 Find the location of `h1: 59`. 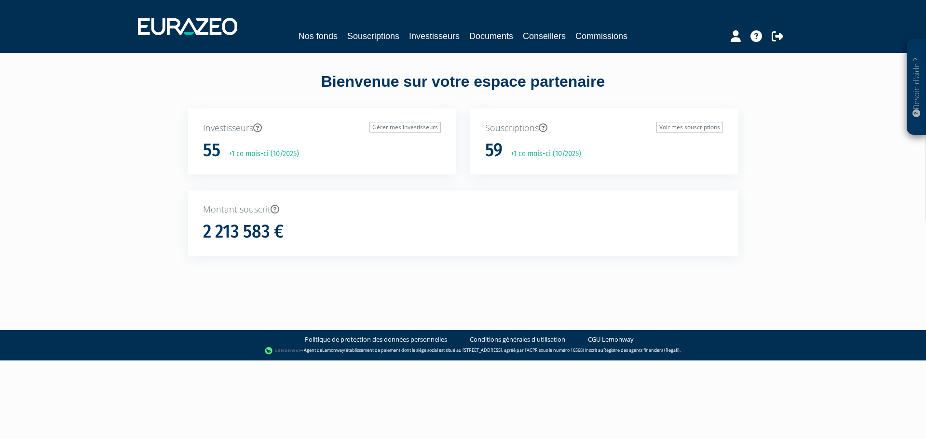

h1: 59 is located at coordinates (494, 150).